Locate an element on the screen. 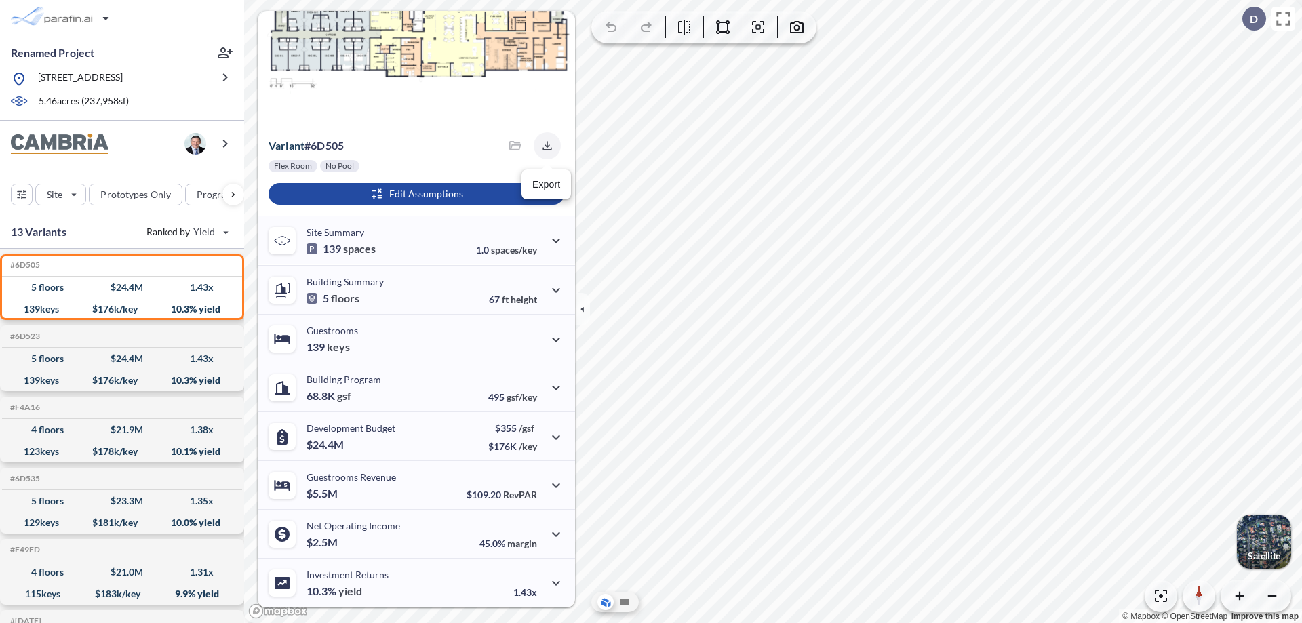 Image resolution: width=1302 pixels, height=623 pixels. p: 68.8K is located at coordinates (329, 396).